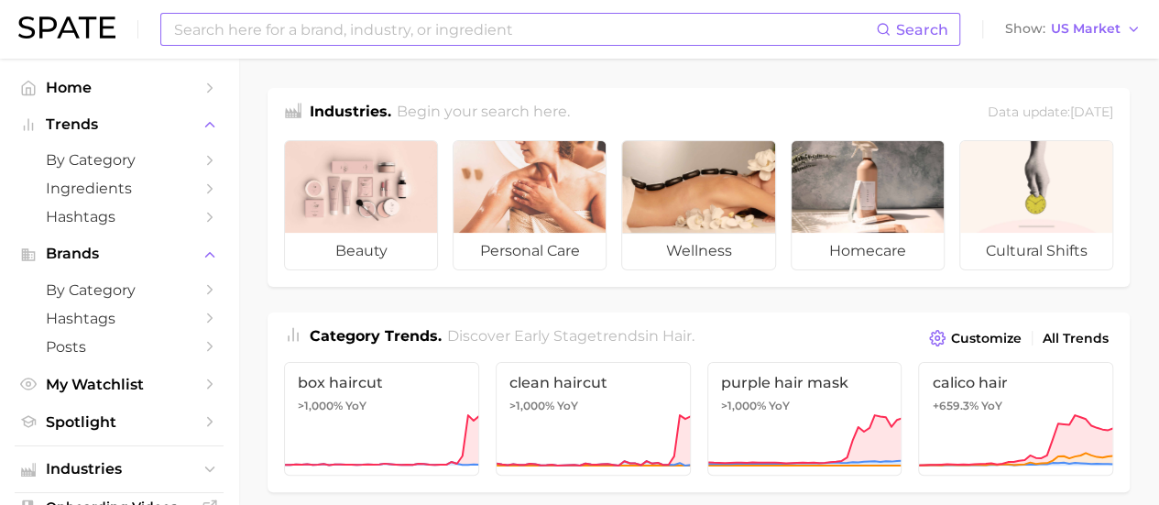  Describe the element at coordinates (119, 421) in the screenshot. I see `span: Spotlight` at that location.